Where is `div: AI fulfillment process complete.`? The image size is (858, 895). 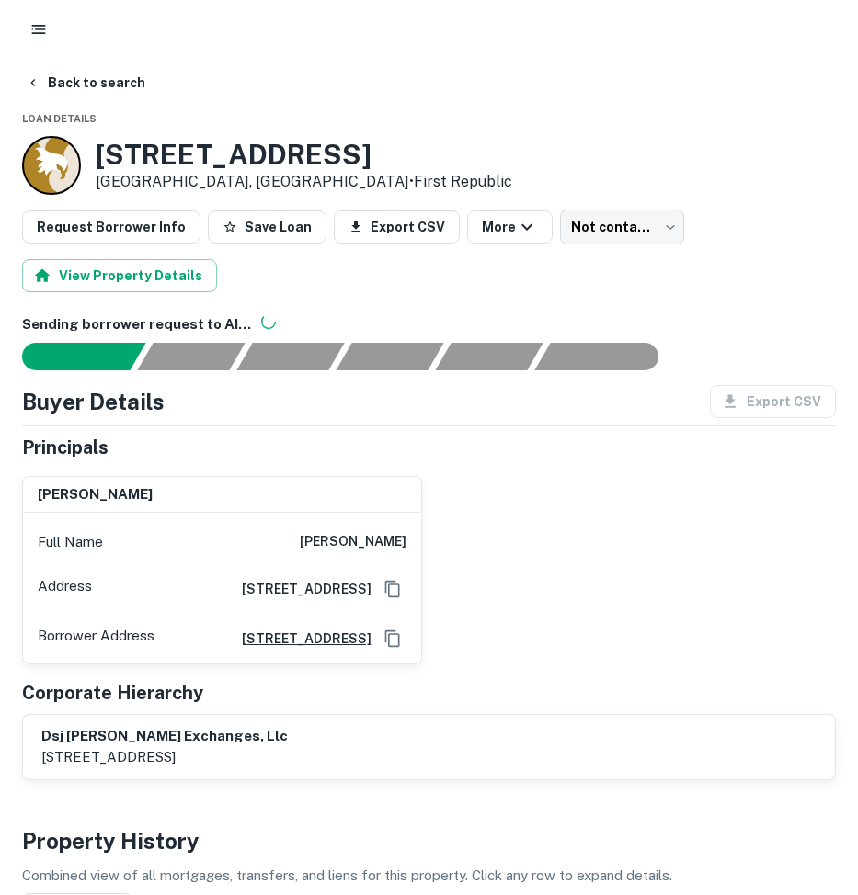 div: AI fulfillment process complete. is located at coordinates (608, 357).